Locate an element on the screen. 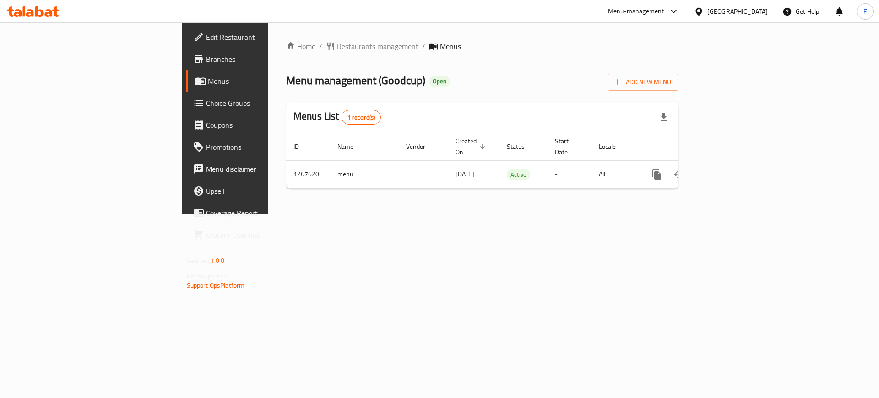  a: Coverage Report is located at coordinates (257, 213).